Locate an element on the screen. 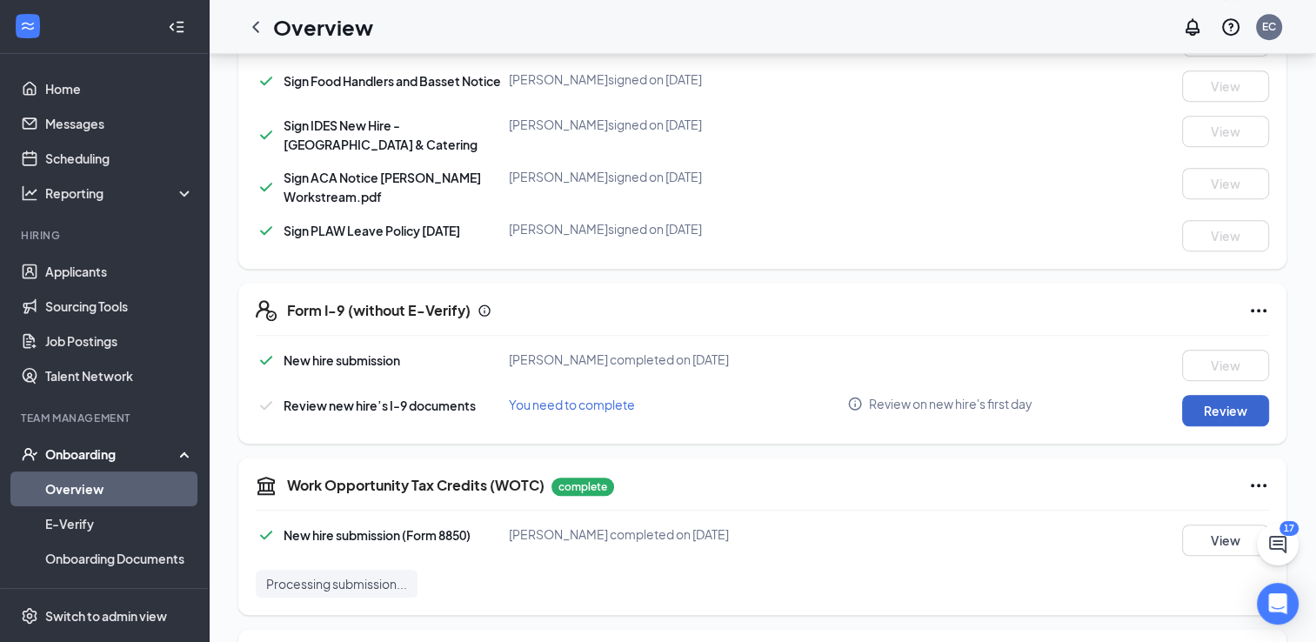  a: Applicants is located at coordinates (119, 271).